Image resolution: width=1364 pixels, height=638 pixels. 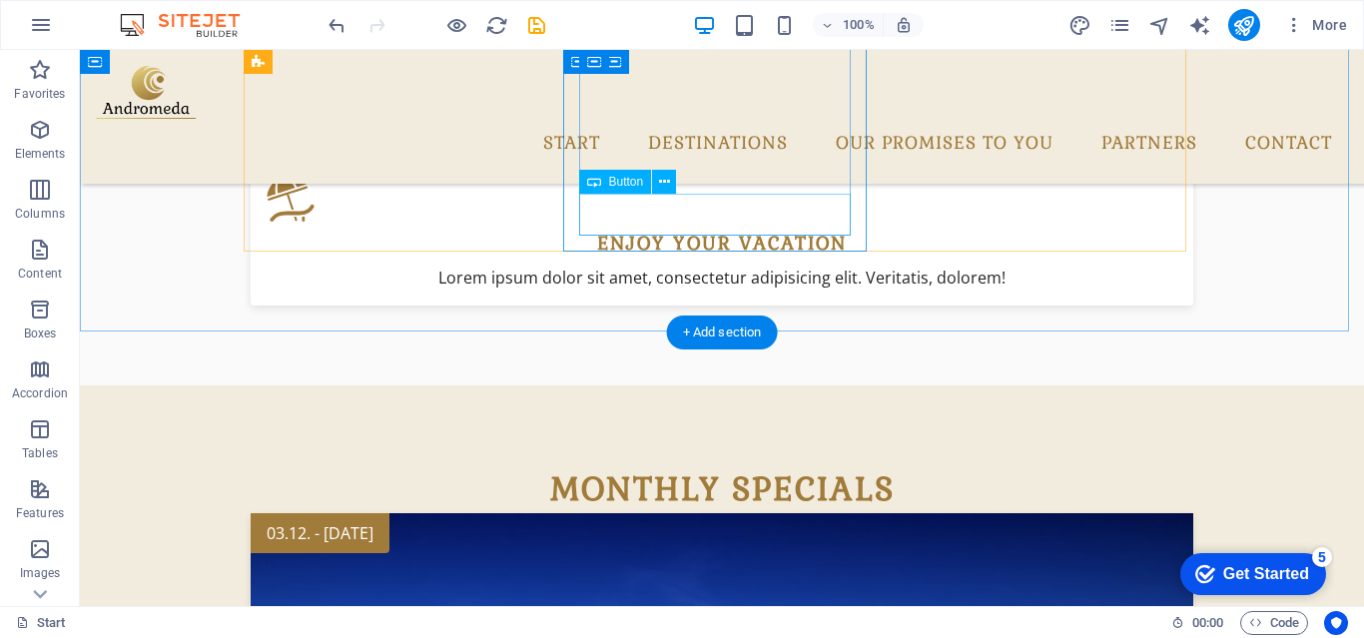 I want to click on p: Columns, so click(x=40, y=214).